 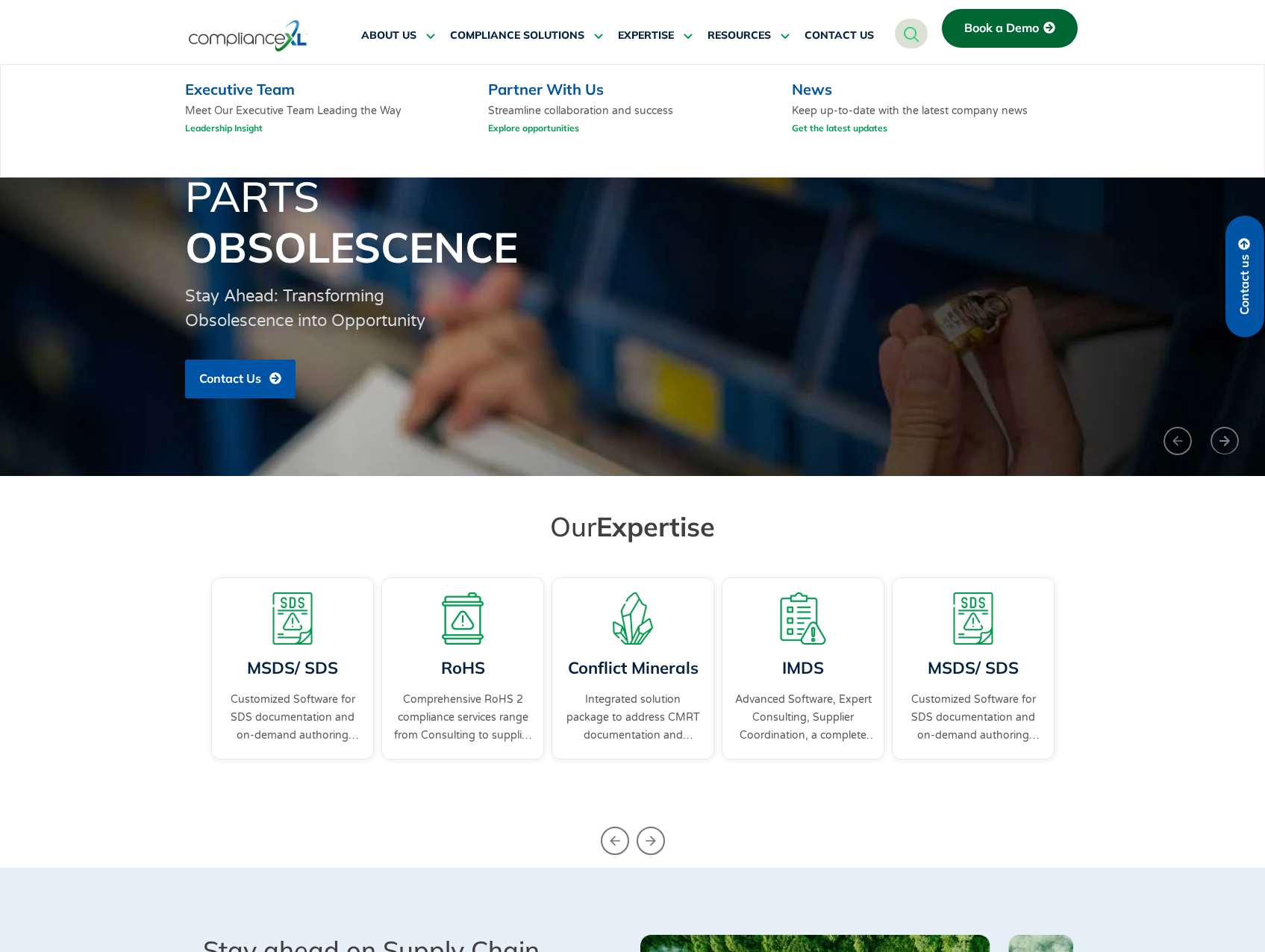 I want to click on a: Partner With Us, so click(x=545, y=89).